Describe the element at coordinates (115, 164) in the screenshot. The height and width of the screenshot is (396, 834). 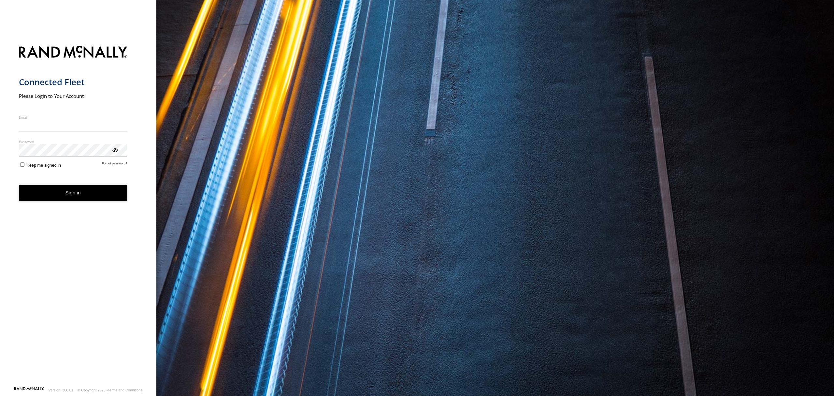
I see `a: Forgot password?` at that location.